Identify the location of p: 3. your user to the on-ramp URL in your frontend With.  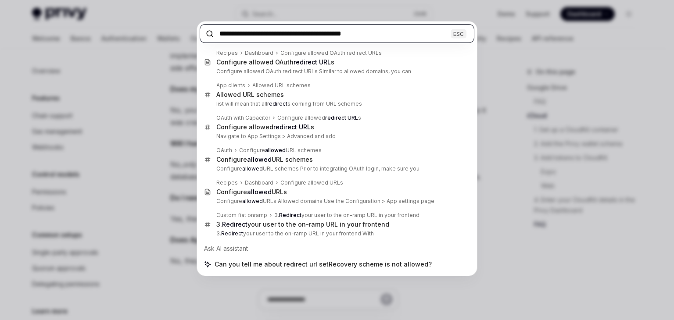
(336, 234).